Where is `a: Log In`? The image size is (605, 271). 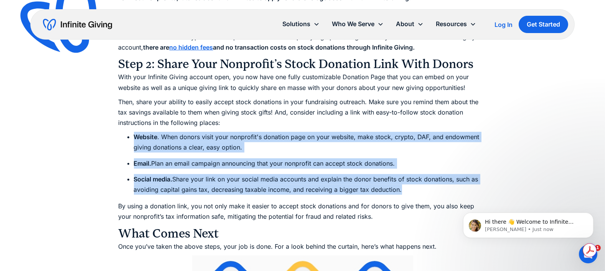 a: Log In is located at coordinates (504, 25).